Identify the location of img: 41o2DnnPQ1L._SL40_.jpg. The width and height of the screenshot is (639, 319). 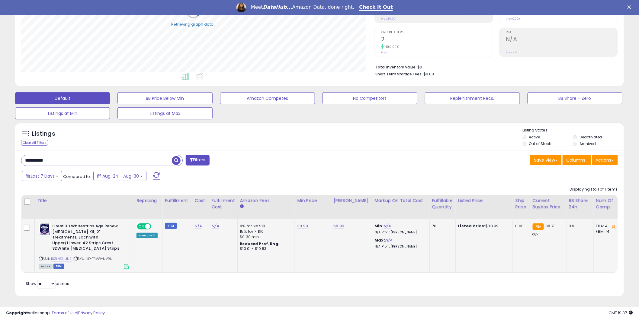
(45, 230).